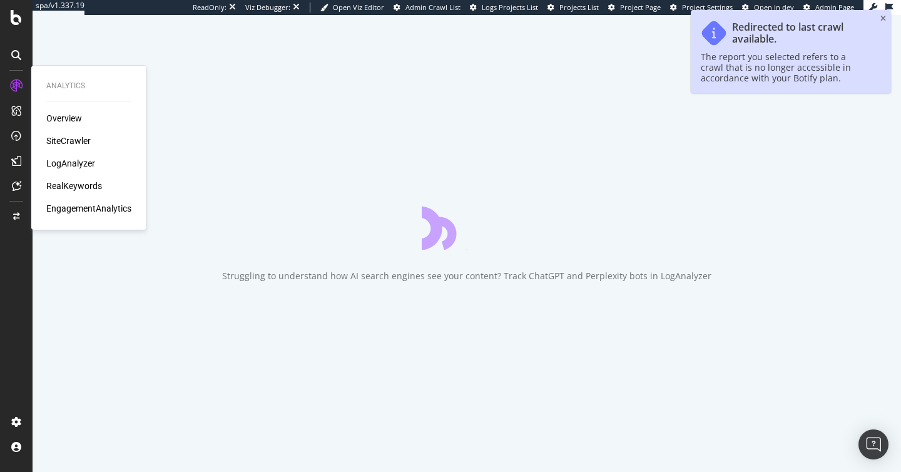 The width and height of the screenshot is (901, 472). Describe the element at coordinates (71, 163) in the screenshot. I see `a: LogAnalyzer` at that location.